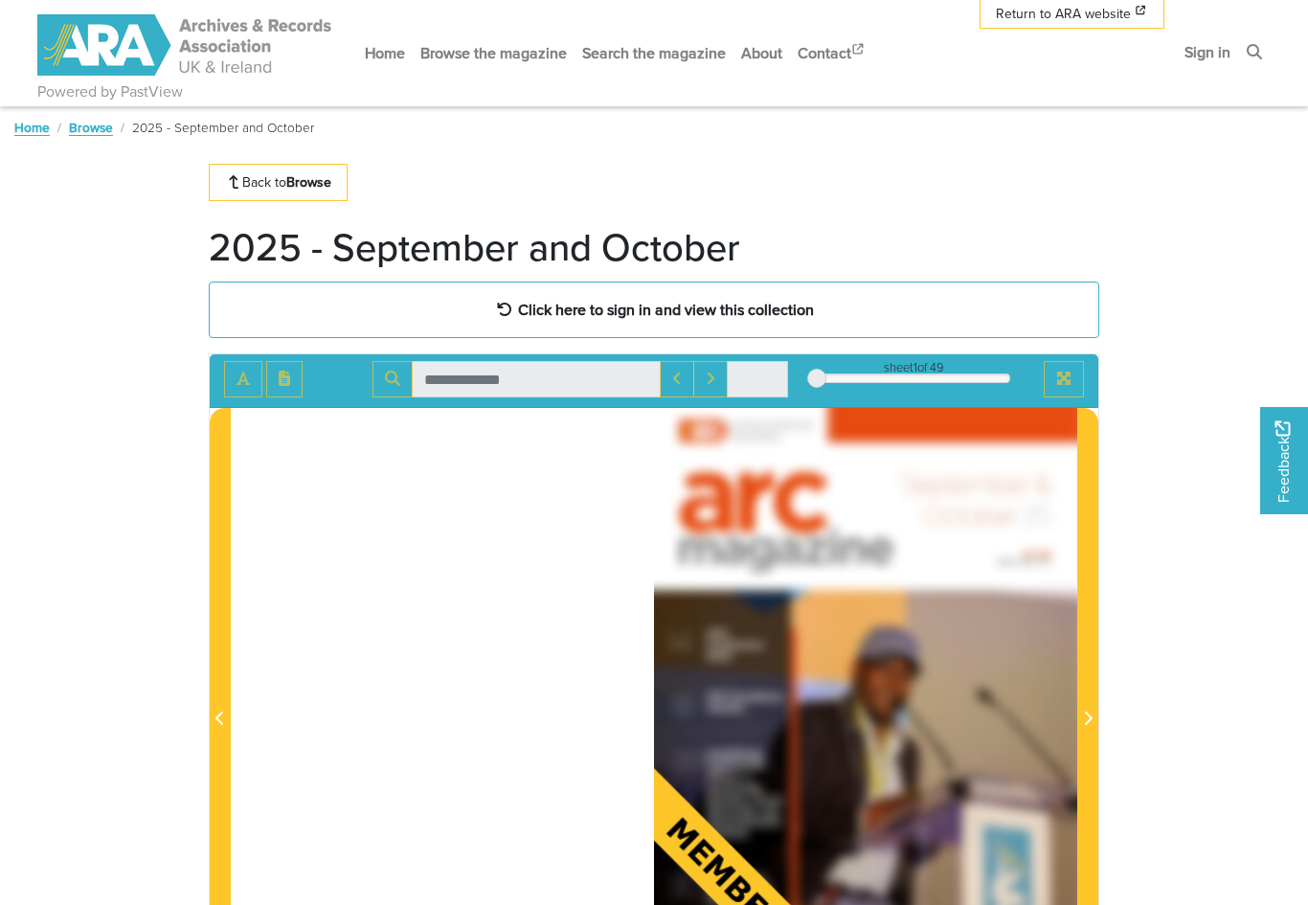 This screenshot has width=1308, height=905. Describe the element at coordinates (223, 127) in the screenshot. I see `span: 2025 - September and October` at that location.